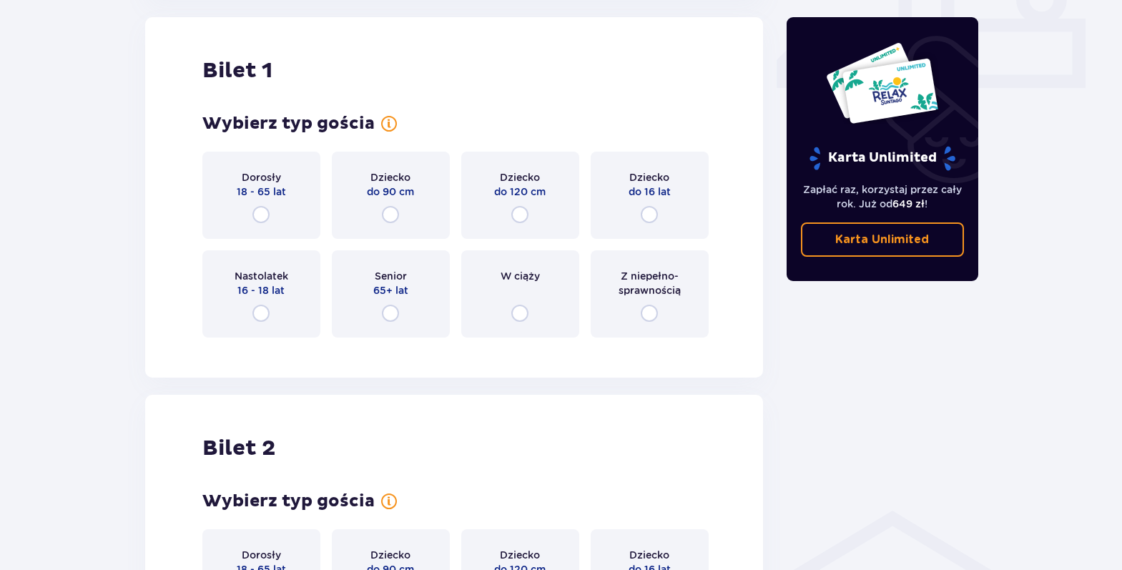  I want to click on span: Z niepełno­sprawnością, so click(649, 283).